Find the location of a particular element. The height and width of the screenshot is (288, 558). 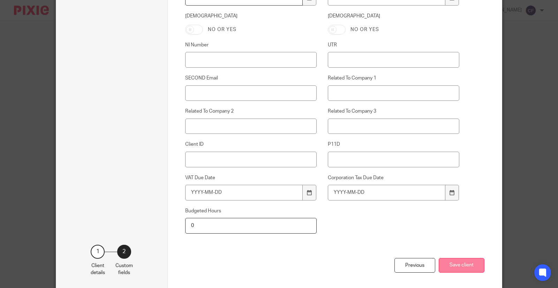

label: Corporation Tax Due Date is located at coordinates (394, 178).